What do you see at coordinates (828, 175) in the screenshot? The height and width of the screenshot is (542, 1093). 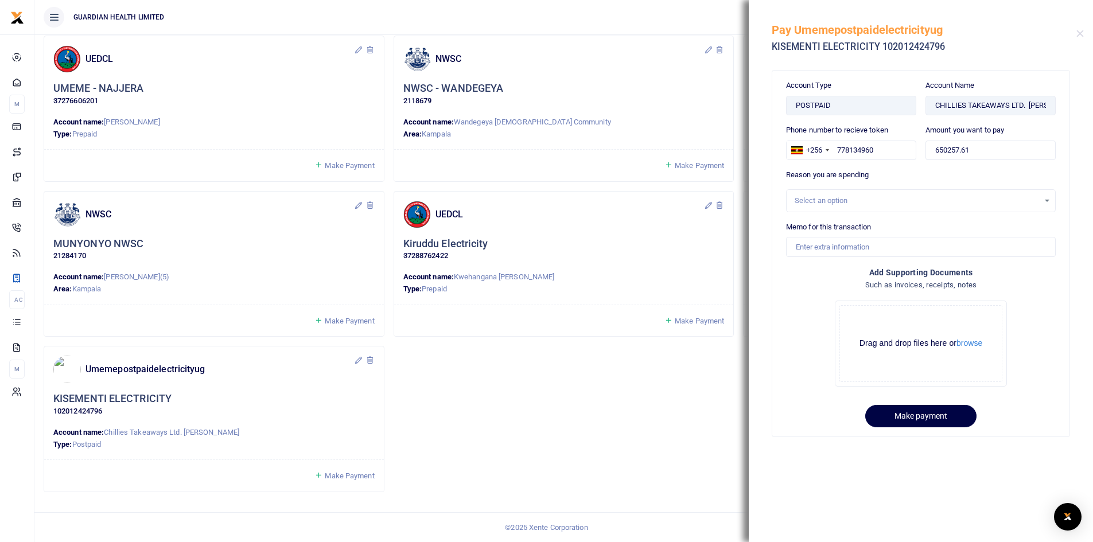 I see `label: Reason you are spending` at bounding box center [828, 175].